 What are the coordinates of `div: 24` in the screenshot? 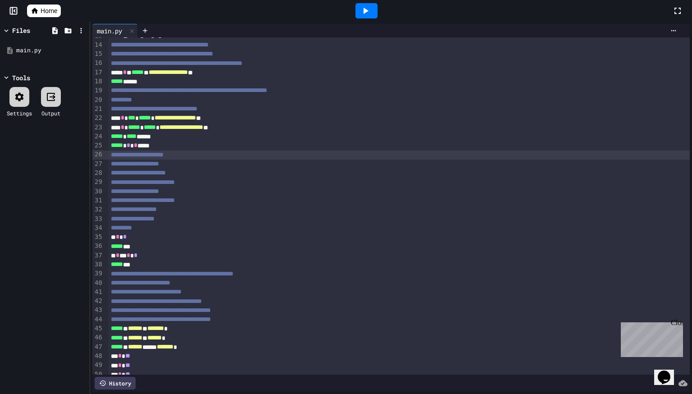 It's located at (98, 137).